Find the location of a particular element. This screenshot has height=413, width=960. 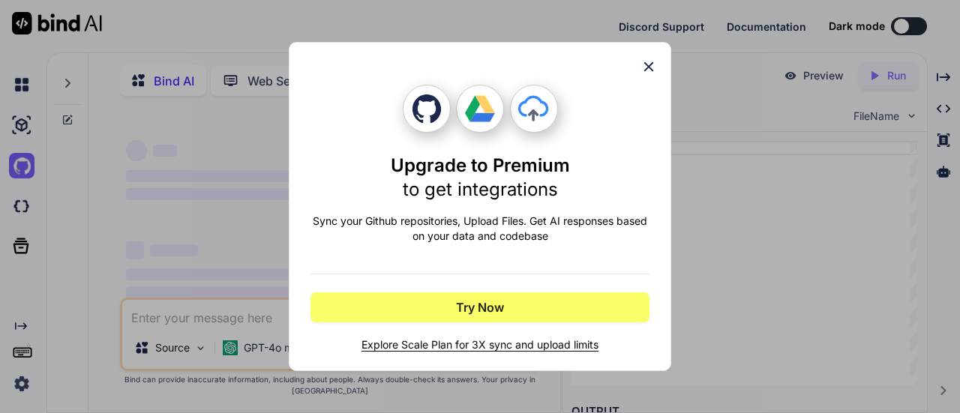

h1: Upgrade to Premium is located at coordinates (480, 178).